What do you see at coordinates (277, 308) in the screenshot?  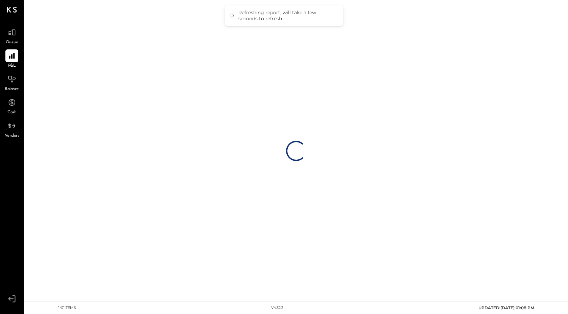 I see `div: v 4.32.3` at bounding box center [277, 308].